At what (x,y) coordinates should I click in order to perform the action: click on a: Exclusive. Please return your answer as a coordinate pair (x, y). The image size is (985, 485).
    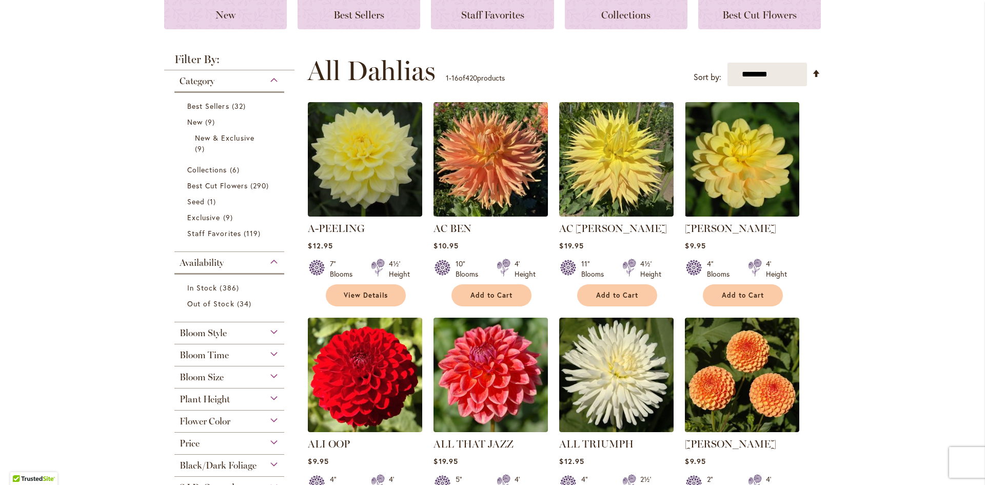
    Looking at the image, I should click on (230, 217).